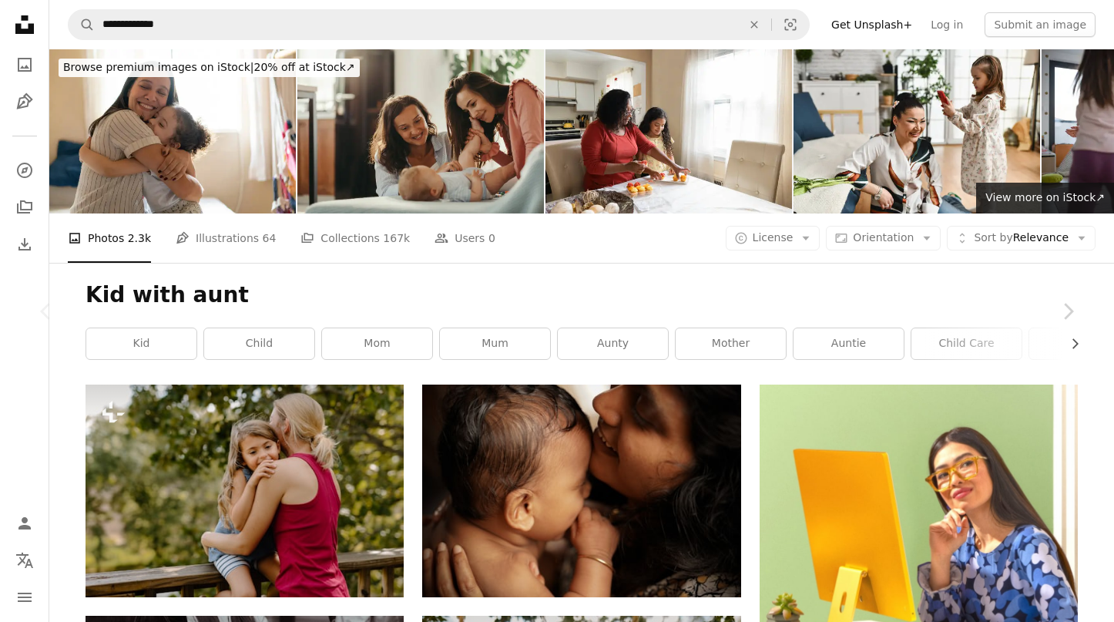  What do you see at coordinates (209, 68) in the screenshot?
I see `a: Browse premium images on iStock|20% off at iStock↗` at bounding box center [209, 68].